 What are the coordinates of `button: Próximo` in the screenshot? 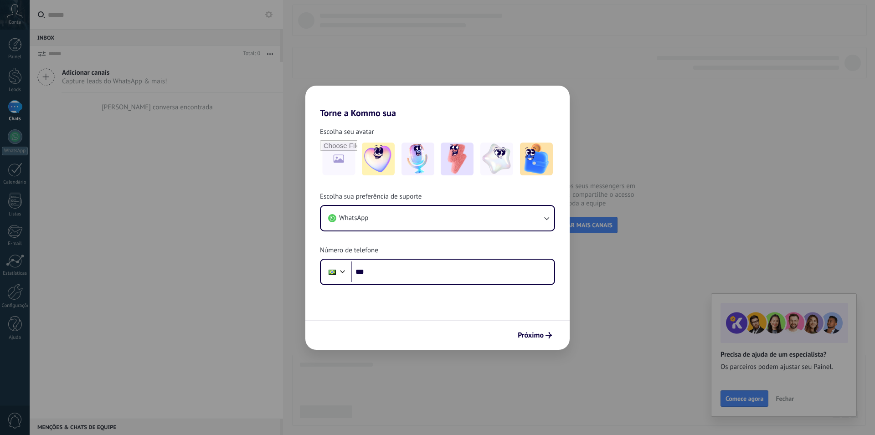 It's located at (535, 335).